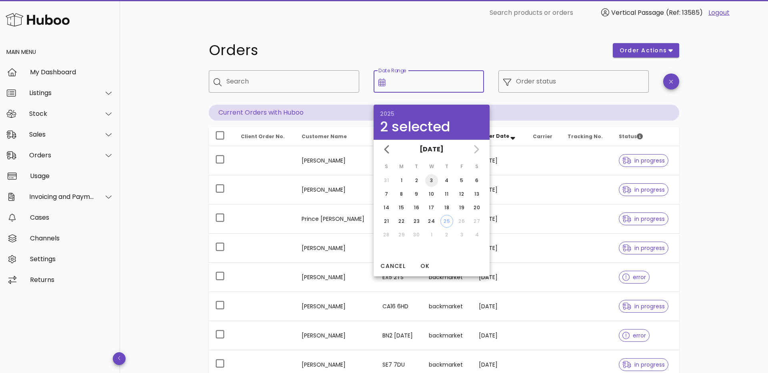  What do you see at coordinates (431, 208) in the screenshot?
I see `div: 17` at bounding box center [431, 208].